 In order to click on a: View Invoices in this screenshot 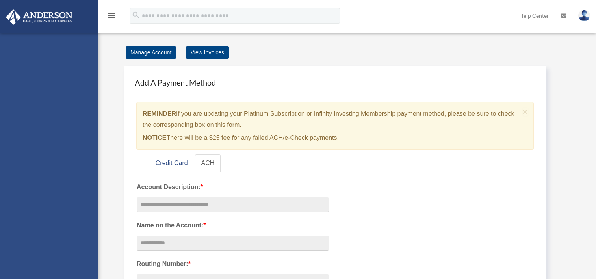, I will do `click(207, 52)`.